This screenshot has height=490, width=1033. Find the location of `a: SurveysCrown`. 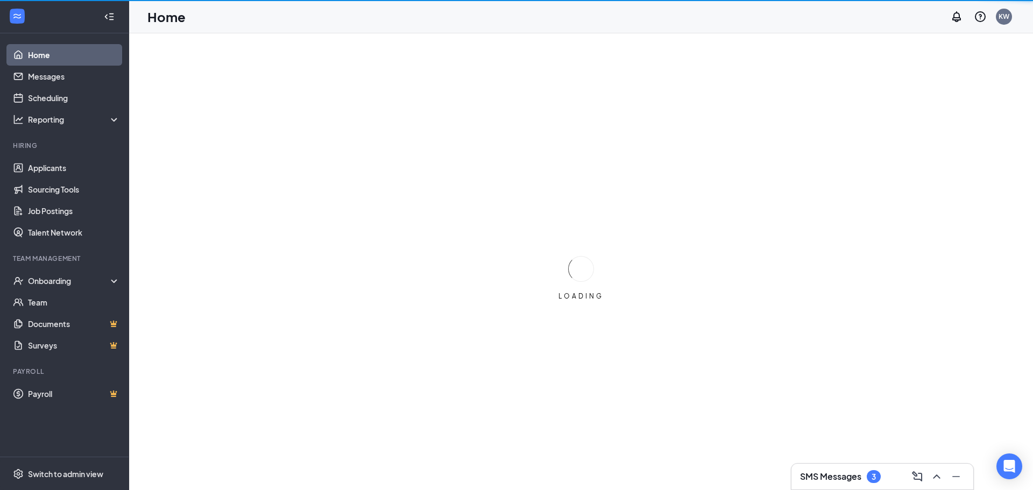

a: SurveysCrown is located at coordinates (74, 346).